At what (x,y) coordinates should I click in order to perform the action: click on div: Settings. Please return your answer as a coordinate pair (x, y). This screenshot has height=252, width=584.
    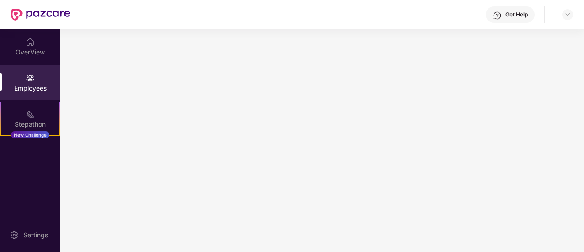
    Looking at the image, I should click on (36, 235).